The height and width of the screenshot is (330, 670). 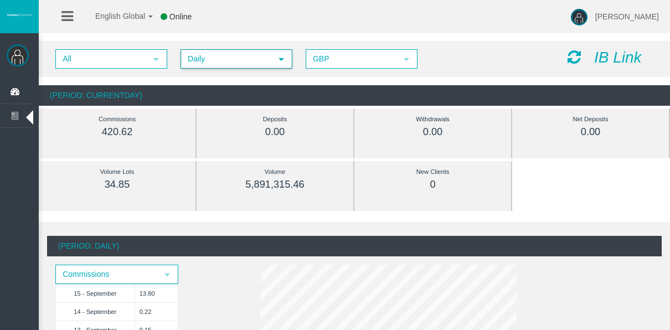 What do you see at coordinates (95, 293) in the screenshot?
I see `td: 15 - September` at bounding box center [95, 293].